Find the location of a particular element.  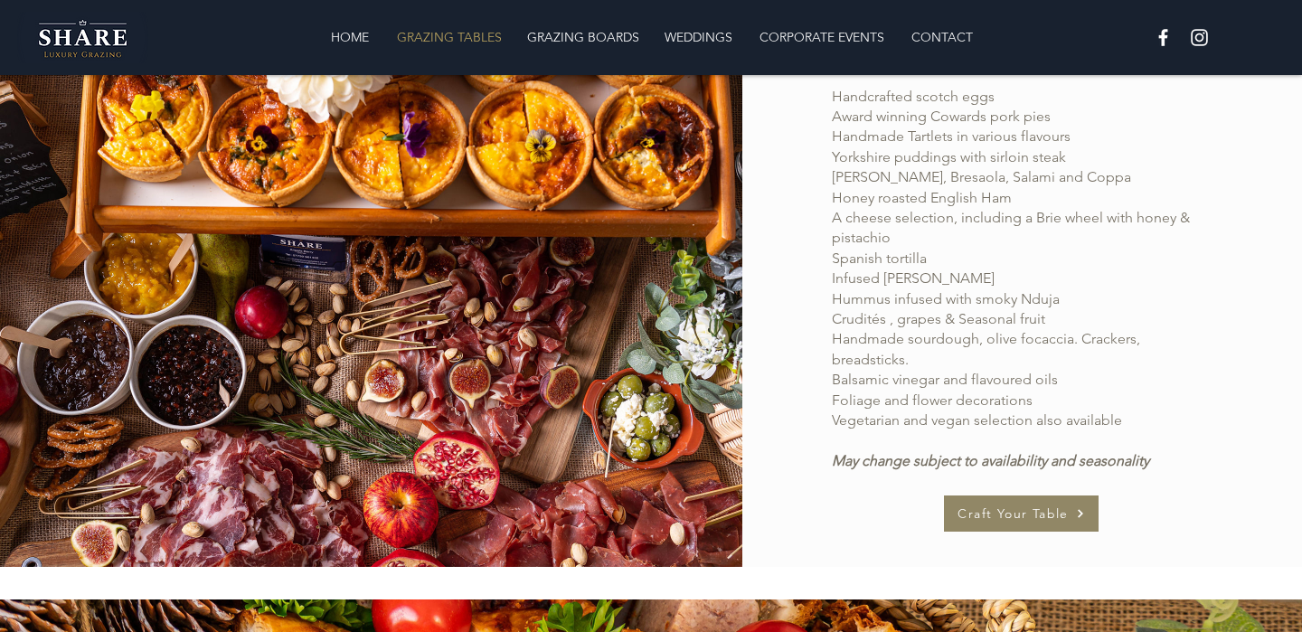

a: HOME is located at coordinates (350, 37).